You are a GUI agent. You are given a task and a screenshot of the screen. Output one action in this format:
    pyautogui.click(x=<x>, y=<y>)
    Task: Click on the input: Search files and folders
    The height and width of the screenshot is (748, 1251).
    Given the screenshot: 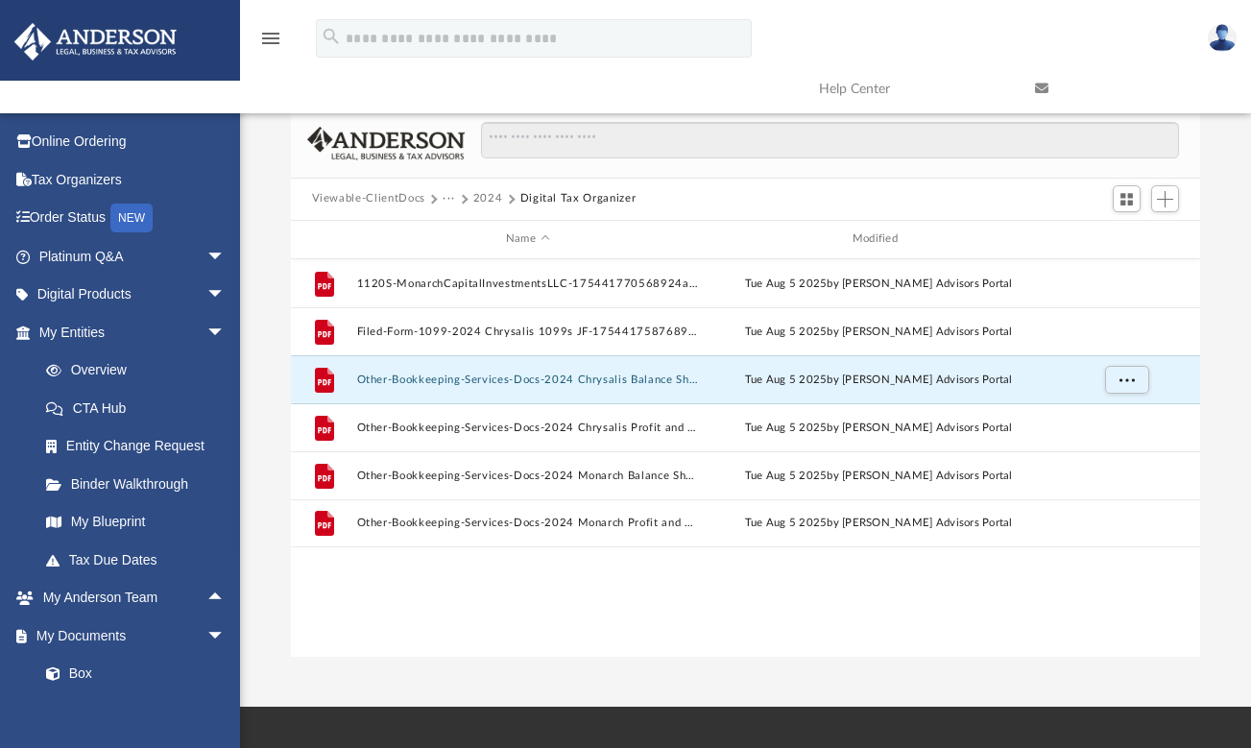 What is the action you would take?
    pyautogui.click(x=830, y=140)
    